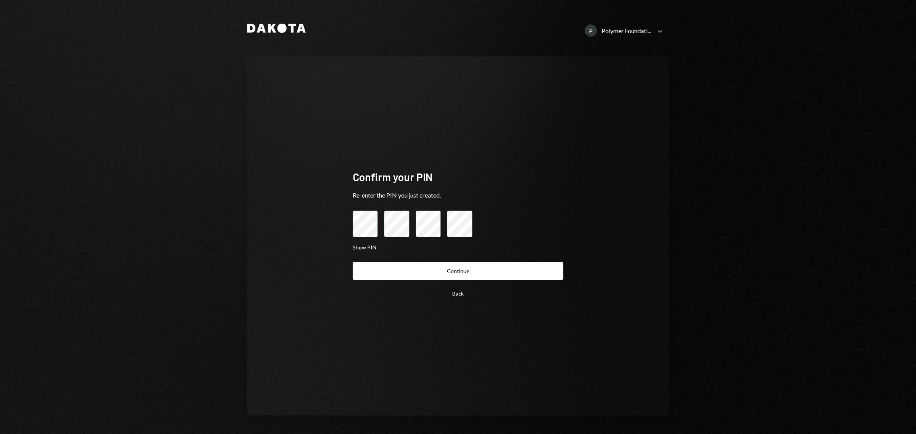 The height and width of the screenshot is (434, 916). What do you see at coordinates (626, 31) in the screenshot?
I see `div: Polymer Foundati...` at bounding box center [626, 31].